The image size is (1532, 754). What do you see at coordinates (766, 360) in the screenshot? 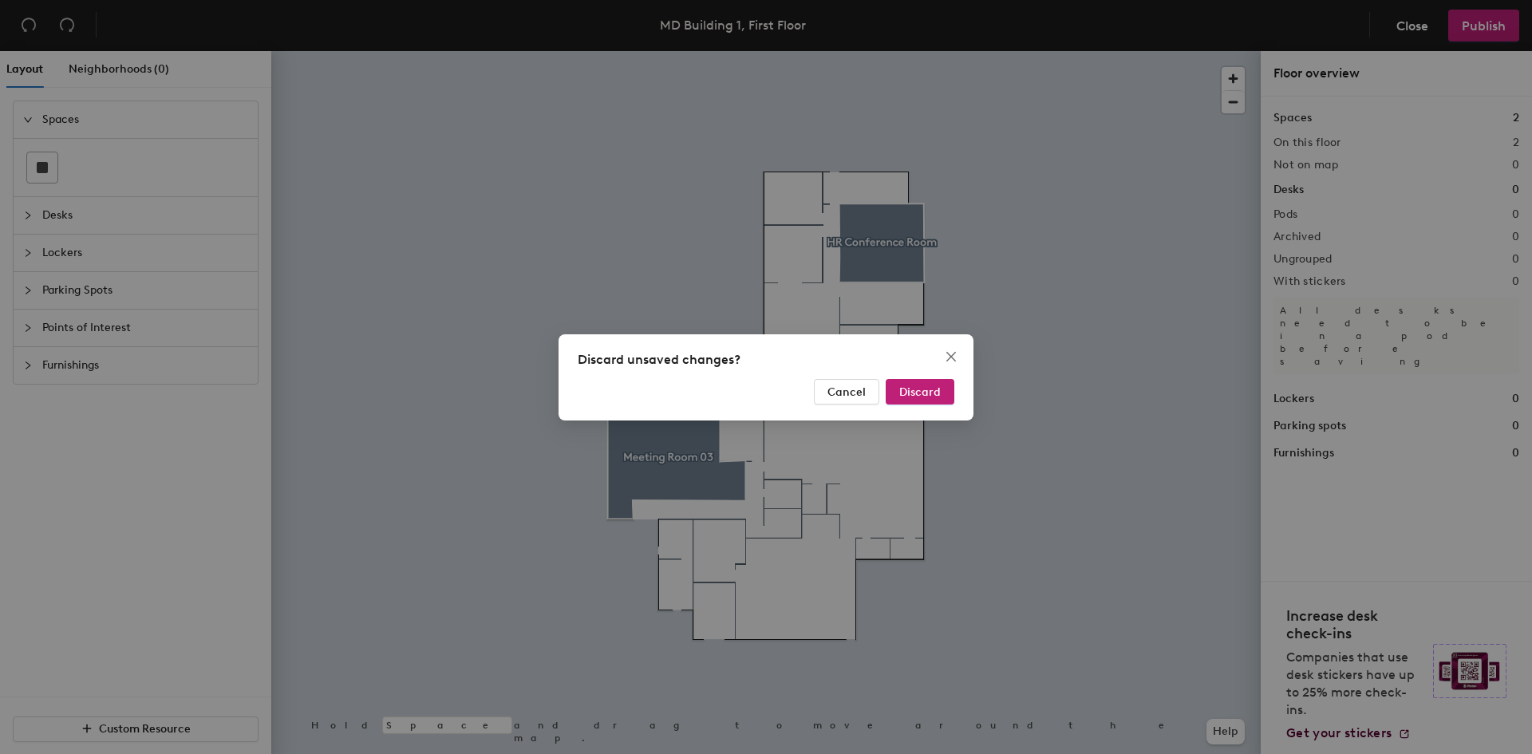
I see `div: Discard unsaved changes?` at bounding box center [766, 360].